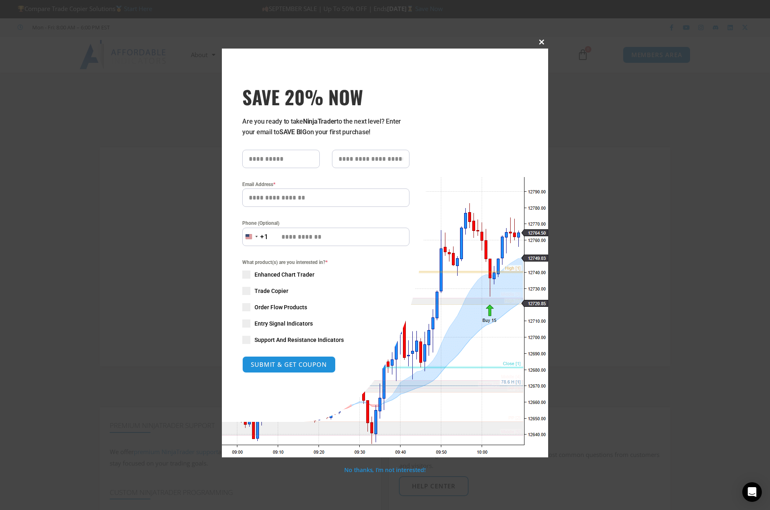 The image size is (770, 510). What do you see at coordinates (326, 307) in the screenshot?
I see `label: Order Flow Products` at bounding box center [326, 307].